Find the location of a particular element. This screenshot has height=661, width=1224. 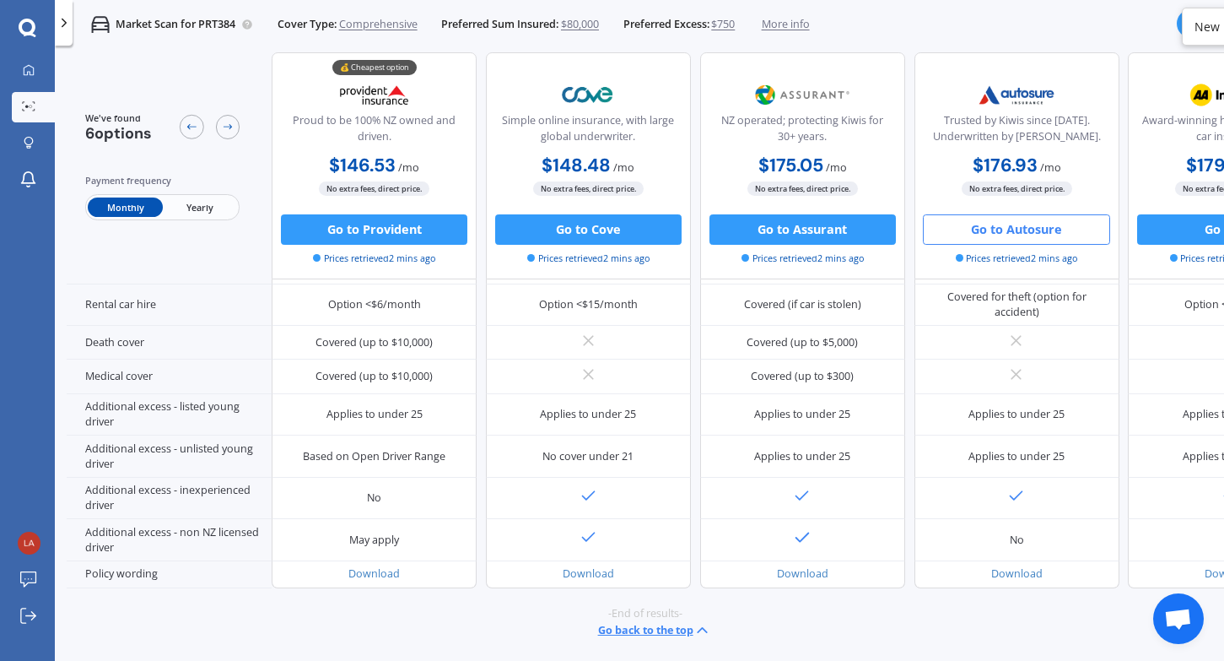

img: car.f15378c7a67c060ca3f3.svg is located at coordinates (100, 24).